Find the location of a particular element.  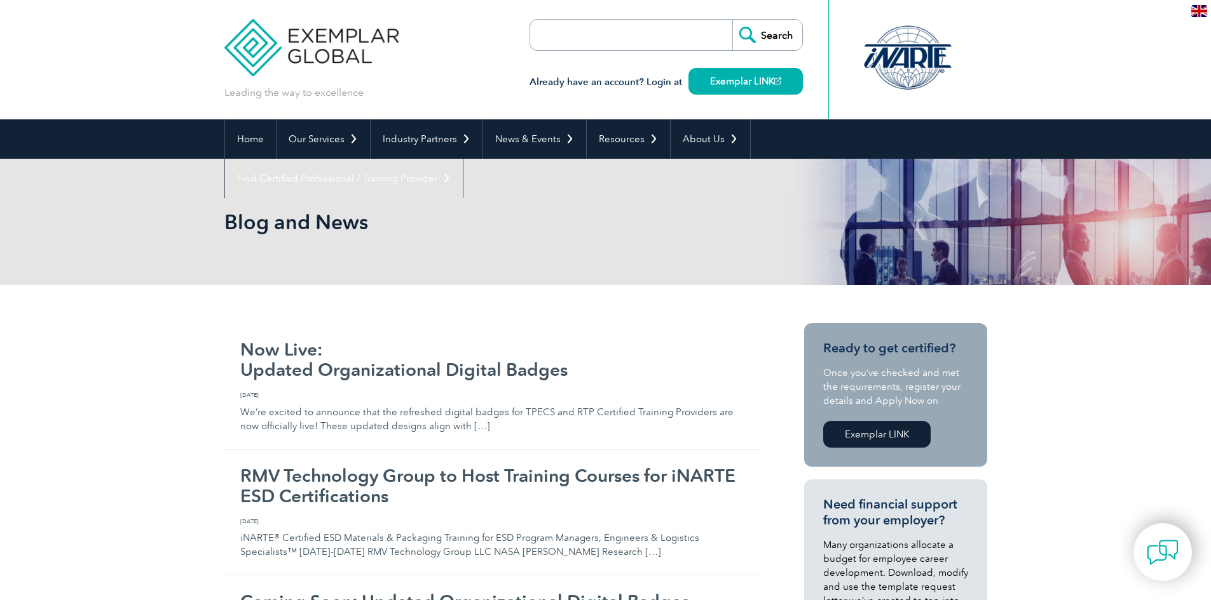

h3: Ready to get certified? is located at coordinates (895, 348).